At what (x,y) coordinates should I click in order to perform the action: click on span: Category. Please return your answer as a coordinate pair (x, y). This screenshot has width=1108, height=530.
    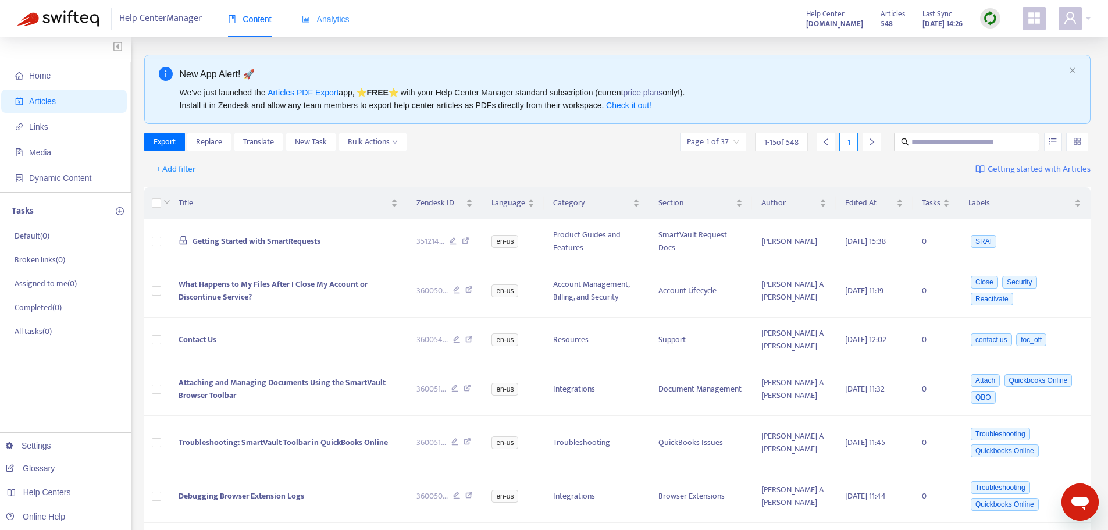
    Looking at the image, I should click on (592, 203).